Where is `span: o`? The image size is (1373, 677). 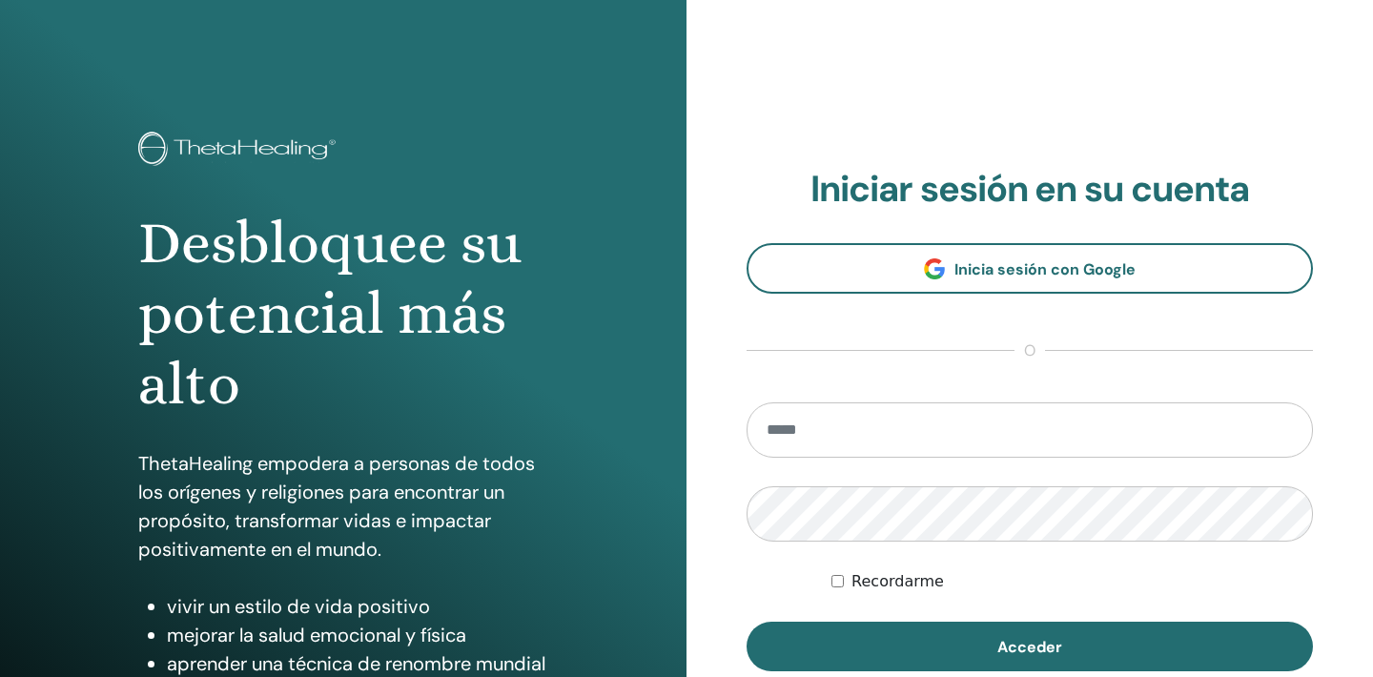 span: o is located at coordinates (1030, 351).